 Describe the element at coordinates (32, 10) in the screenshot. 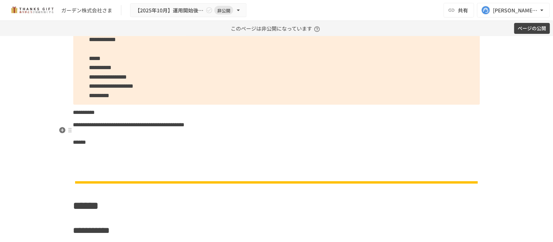

I see `img: mMP1OxWUAhQbsRWCurg7vIHe5HqDpP7qZo7fRoNLXQh` at that location.